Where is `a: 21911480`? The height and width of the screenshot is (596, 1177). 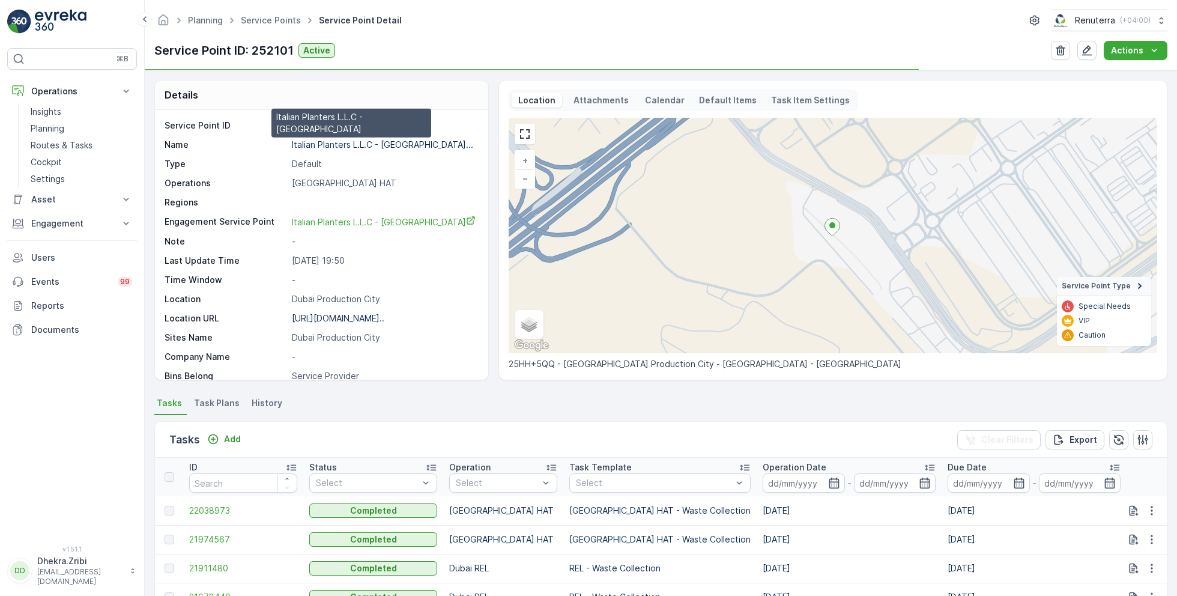
a: 21911480 is located at coordinates (243, 568).